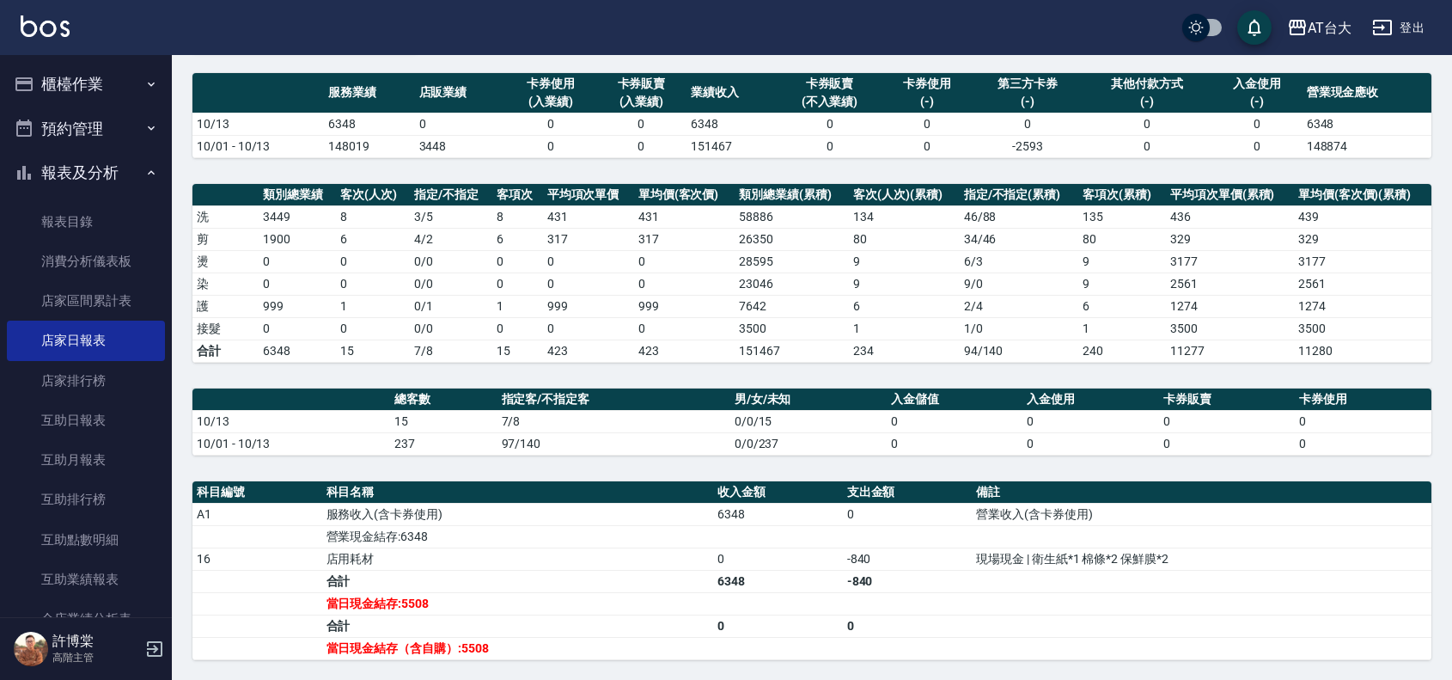  I want to click on th: 卡券使用, so click(1363, 399).